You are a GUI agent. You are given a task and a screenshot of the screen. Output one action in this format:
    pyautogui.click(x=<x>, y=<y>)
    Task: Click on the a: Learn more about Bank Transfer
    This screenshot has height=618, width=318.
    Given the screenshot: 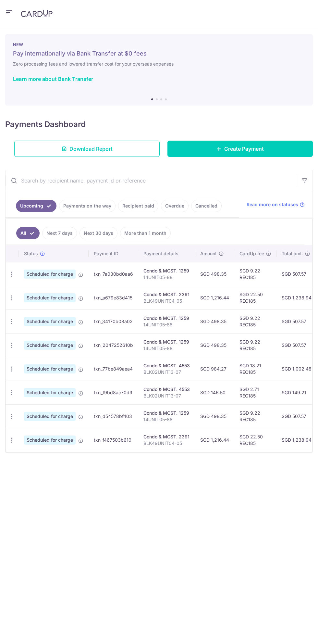 What is the action you would take?
    pyautogui.click(x=53, y=79)
    